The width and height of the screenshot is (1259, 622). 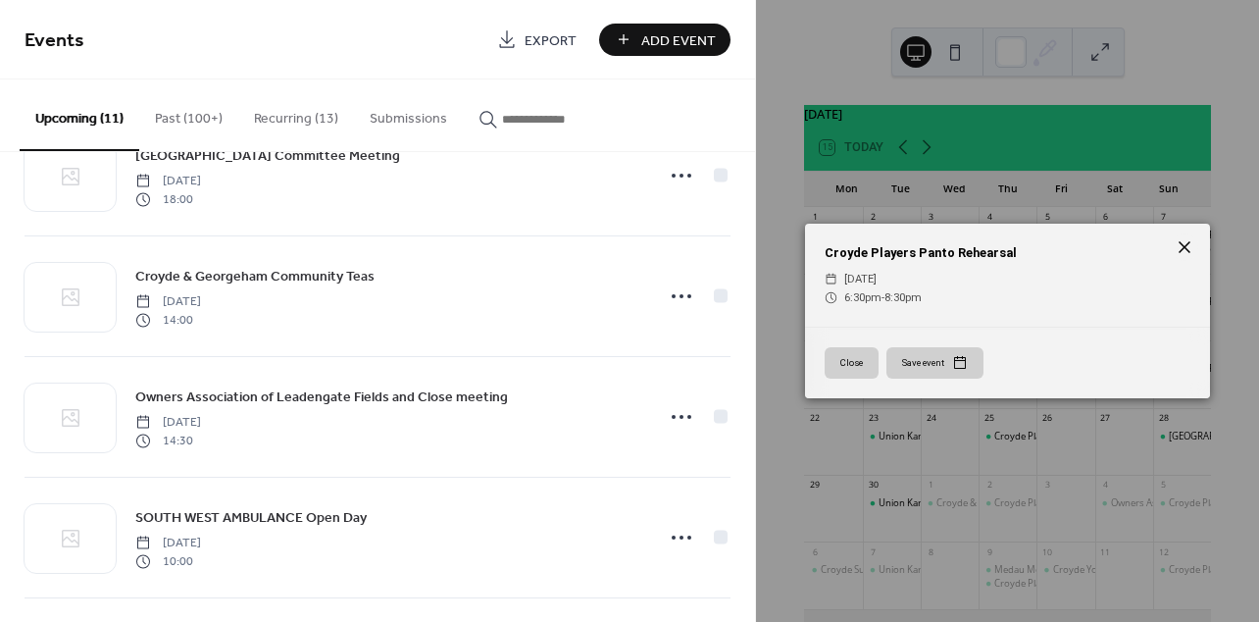 What do you see at coordinates (188, 114) in the screenshot?
I see `button: Past (100+)` at bounding box center [188, 114].